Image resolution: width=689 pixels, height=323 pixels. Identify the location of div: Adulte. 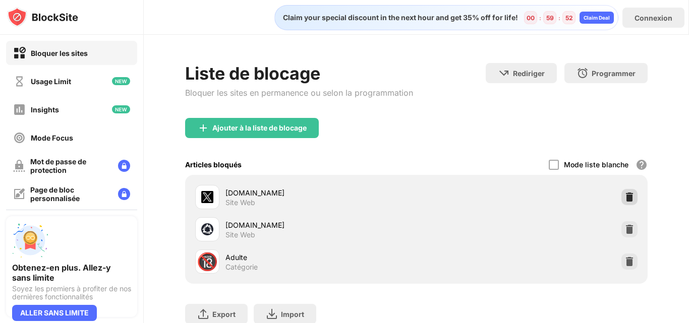
(321, 257).